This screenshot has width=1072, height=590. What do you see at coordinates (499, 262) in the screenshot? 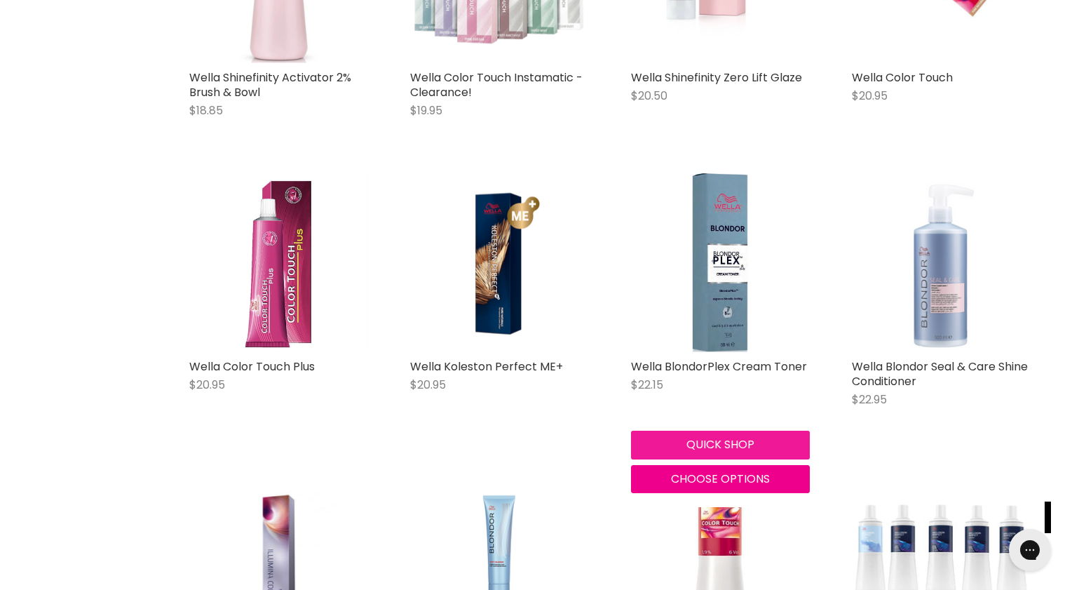
I see `img: Wella Koleston Perfect ME+` at bounding box center [499, 262].